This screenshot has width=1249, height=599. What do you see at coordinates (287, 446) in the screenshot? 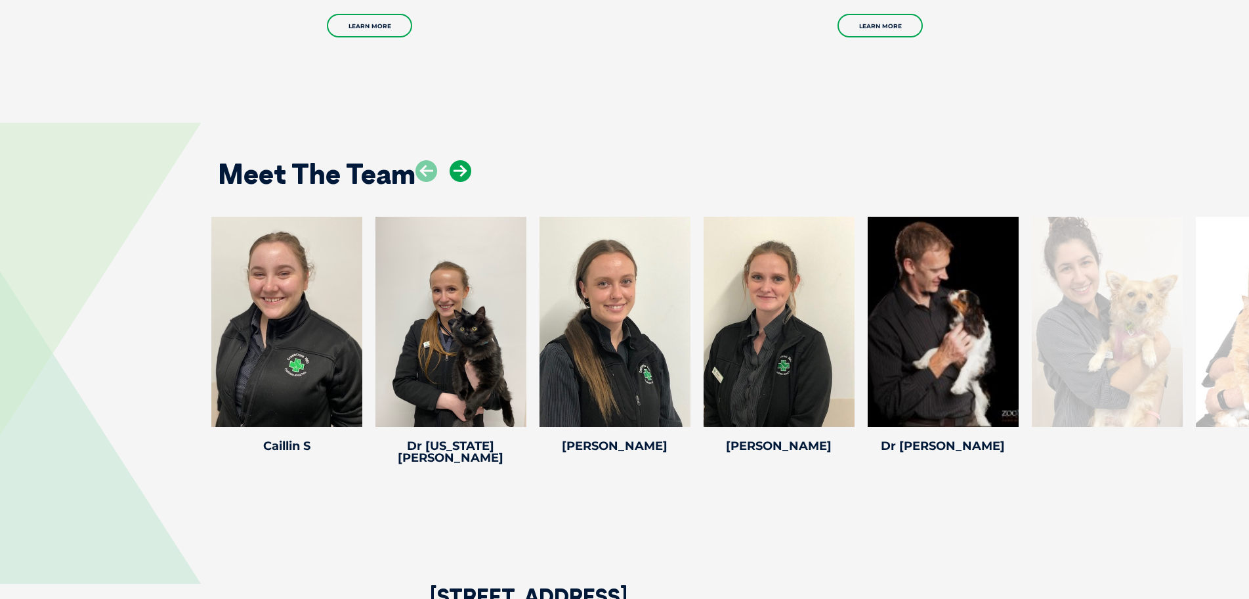
I see `h4: Caillin S` at bounding box center [287, 446].